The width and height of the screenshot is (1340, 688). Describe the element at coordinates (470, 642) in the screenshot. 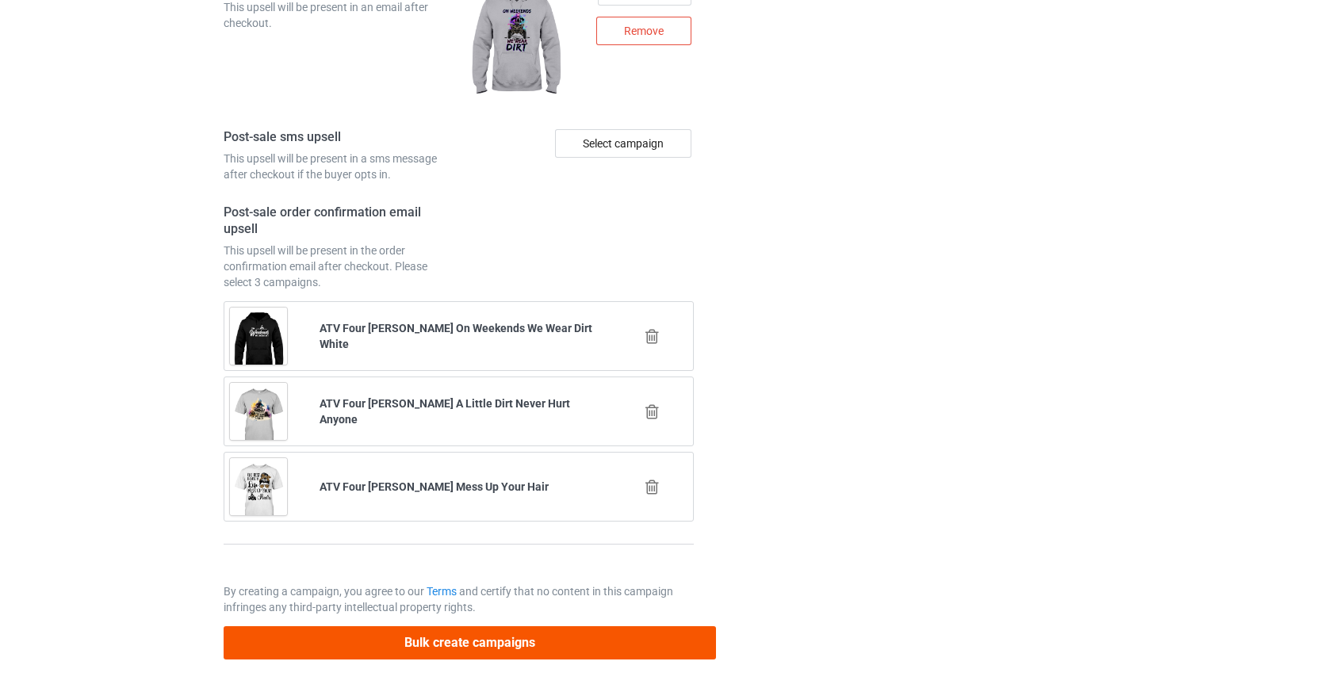

I see `button: Bulk create campaigns` at that location.